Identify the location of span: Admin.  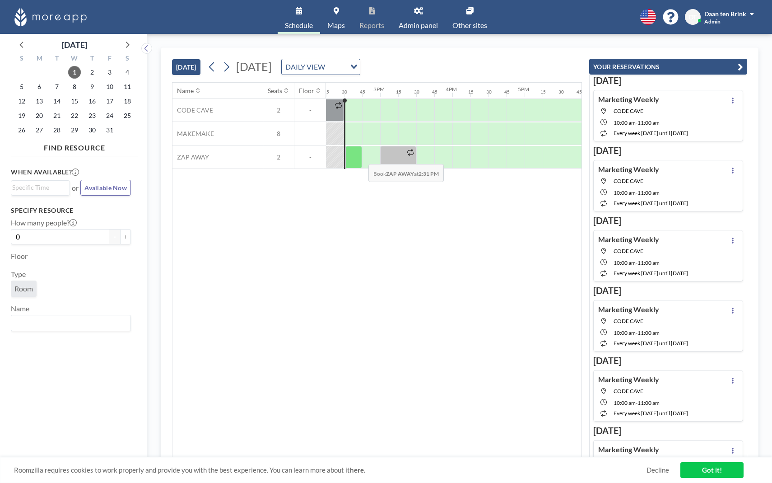
(713, 21).